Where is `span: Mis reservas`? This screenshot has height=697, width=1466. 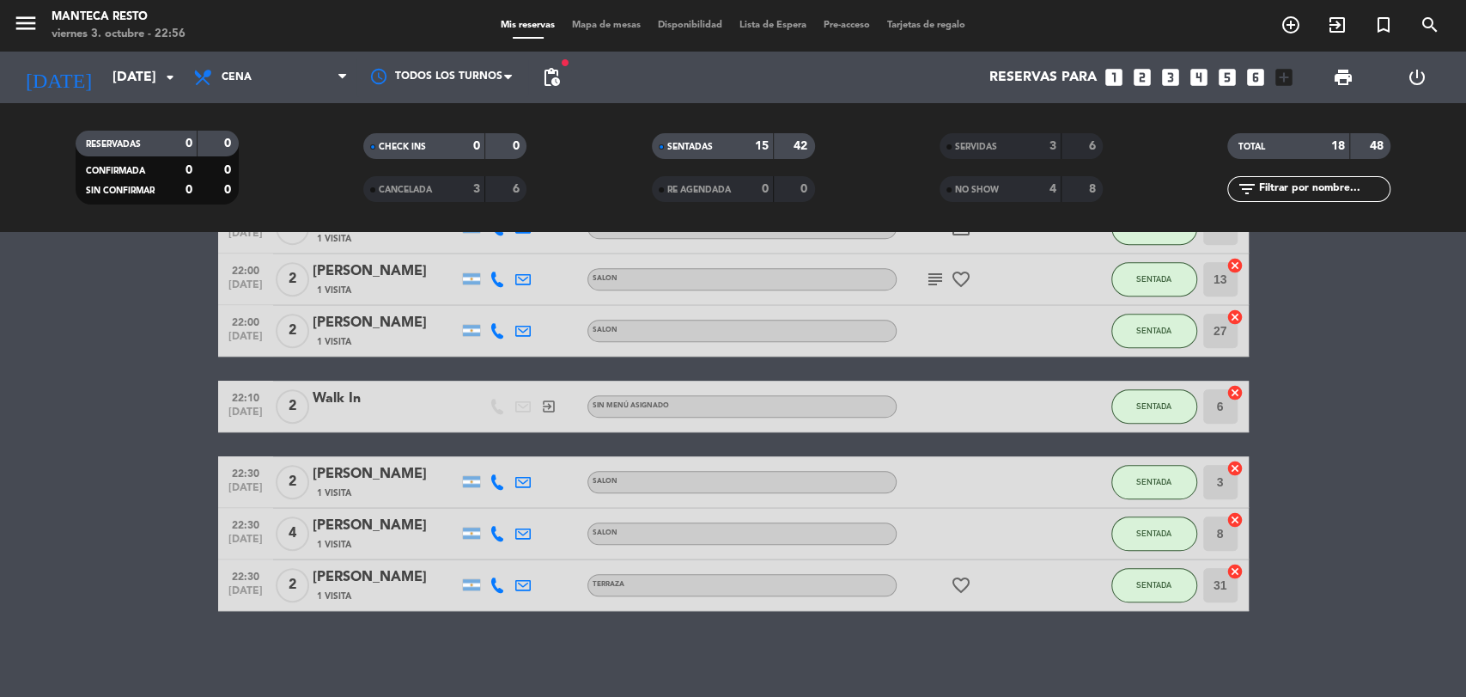
span: Mis reservas is located at coordinates (527, 25).